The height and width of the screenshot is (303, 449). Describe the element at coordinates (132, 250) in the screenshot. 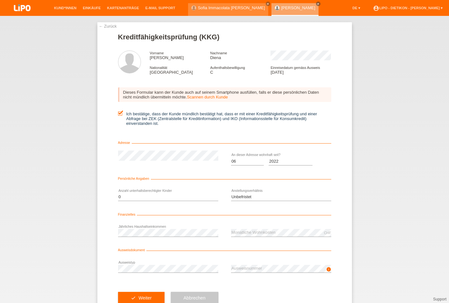

I see `span: Ausweisdokument` at that location.